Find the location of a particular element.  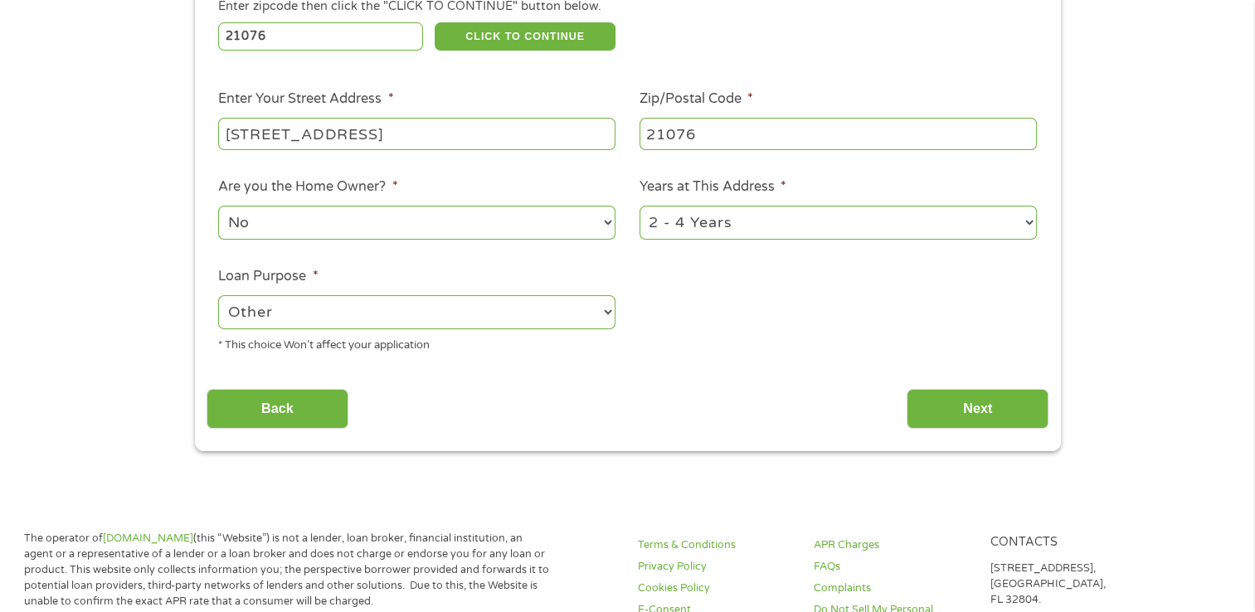

a: APR Charges is located at coordinates (892, 545).